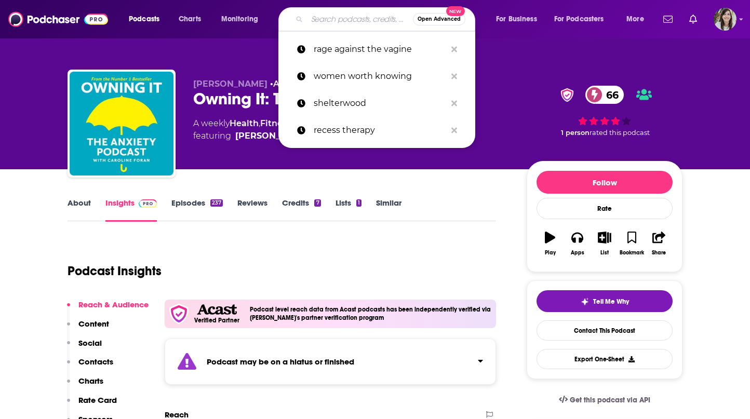 The width and height of the screenshot is (750, 419). What do you see at coordinates (376, 130) in the screenshot?
I see `a: recess therapy` at bounding box center [376, 130].